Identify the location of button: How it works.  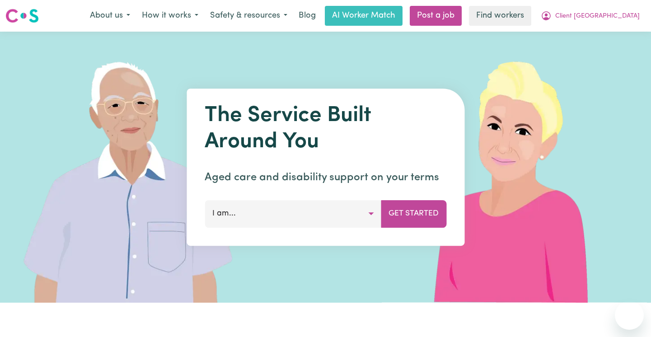
(170, 16).